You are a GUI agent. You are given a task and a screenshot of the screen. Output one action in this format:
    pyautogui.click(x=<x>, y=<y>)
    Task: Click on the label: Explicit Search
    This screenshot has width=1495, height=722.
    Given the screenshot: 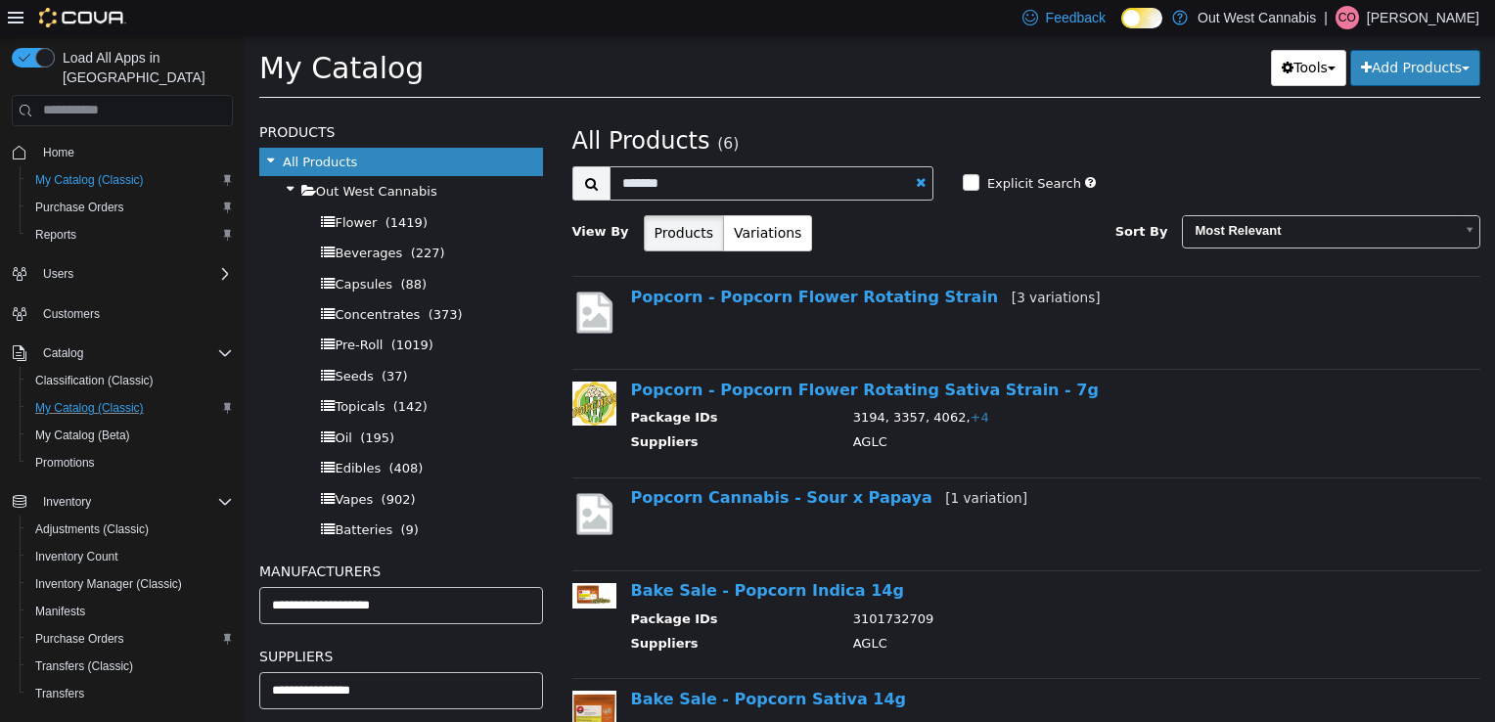 What is the action you would take?
    pyautogui.click(x=786, y=148)
    